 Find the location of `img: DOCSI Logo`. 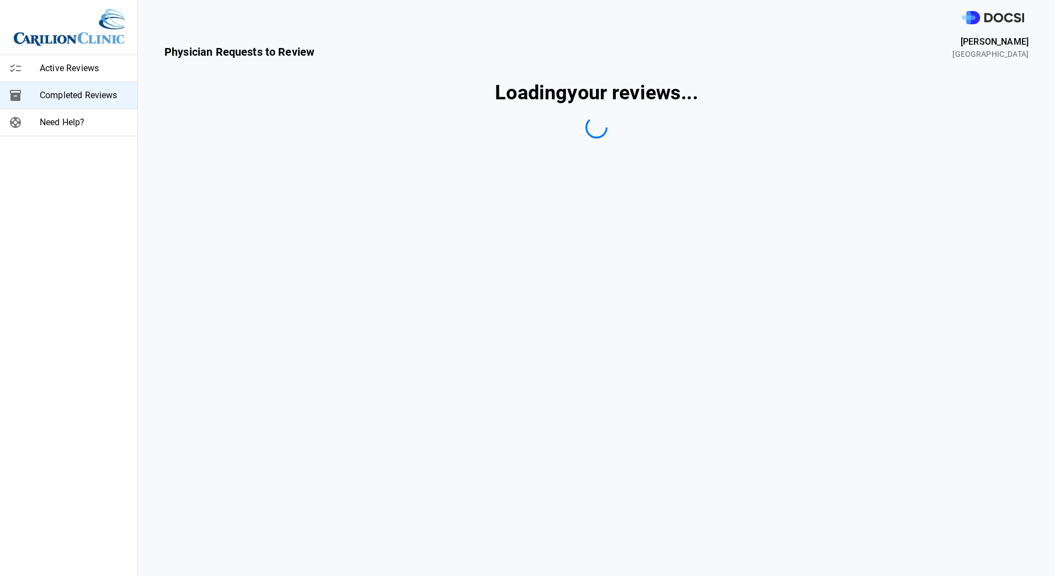

img: DOCSI Logo is located at coordinates (993, 18).